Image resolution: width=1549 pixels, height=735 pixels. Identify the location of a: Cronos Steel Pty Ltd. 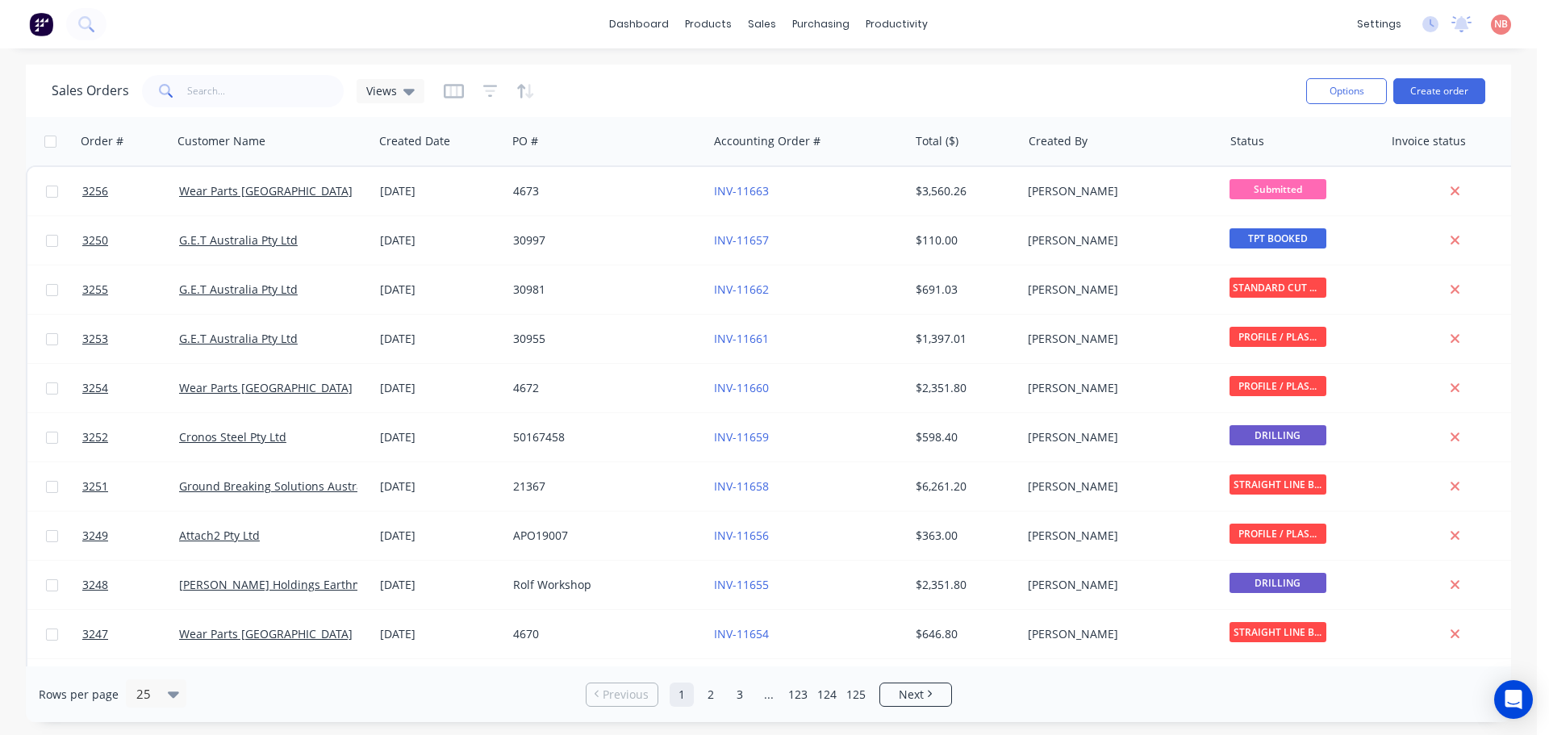
(232, 436).